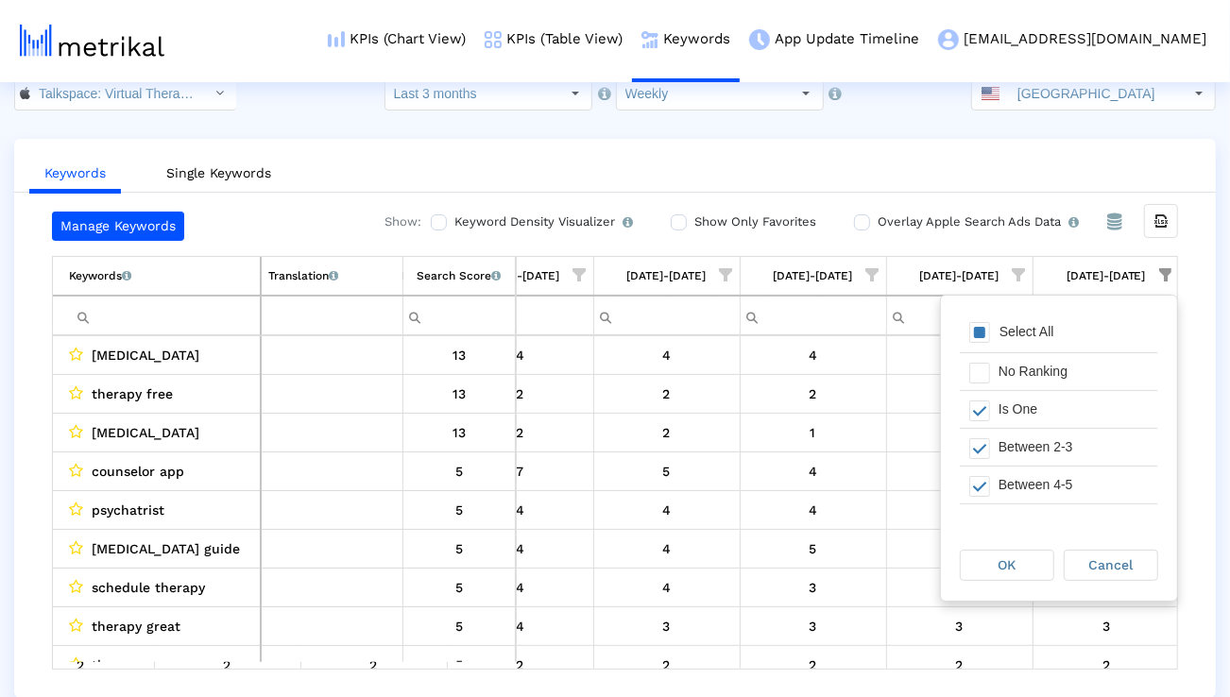 This screenshot has width=1230, height=697. What do you see at coordinates (959, 276) in the screenshot?
I see `td: Column 09/14/25-09/20/25` at bounding box center [959, 276].